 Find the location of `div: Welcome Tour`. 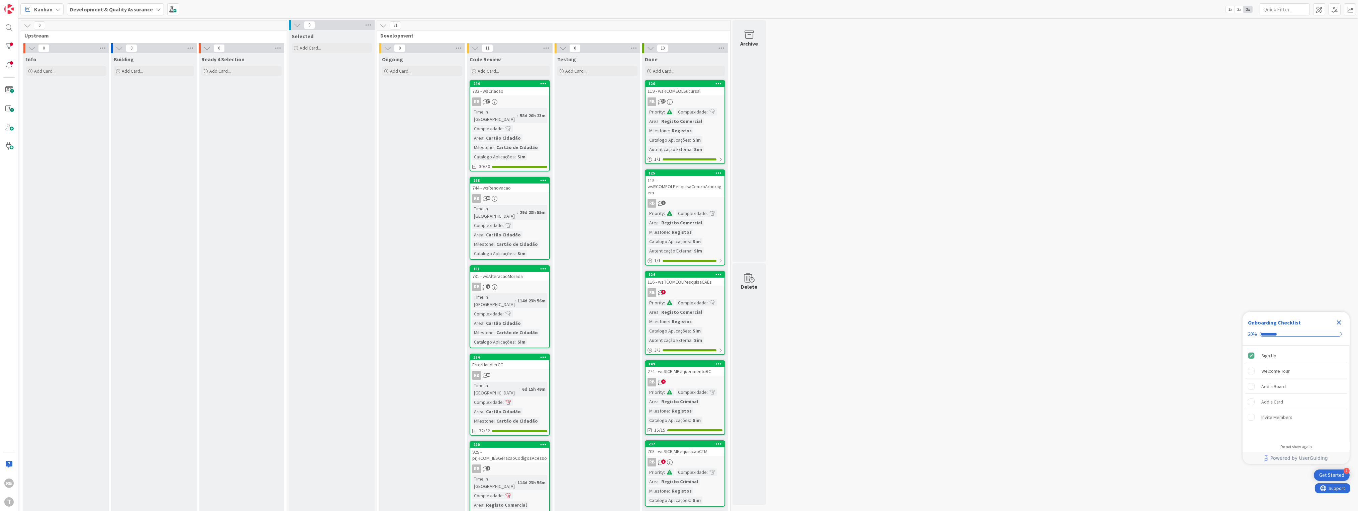

div: Welcome Tour is located at coordinates (1276, 371).